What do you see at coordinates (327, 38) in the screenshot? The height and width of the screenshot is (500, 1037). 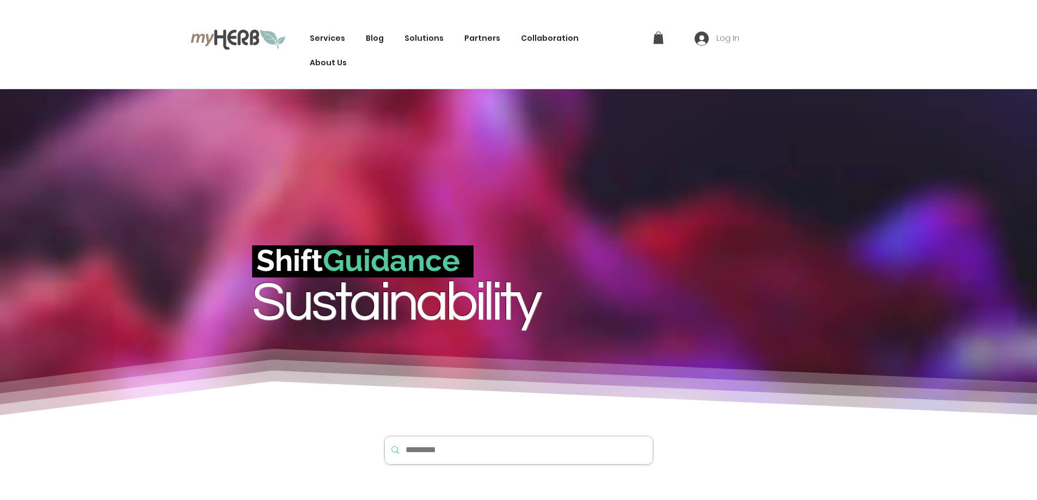 I see `a: Services` at bounding box center [327, 38].